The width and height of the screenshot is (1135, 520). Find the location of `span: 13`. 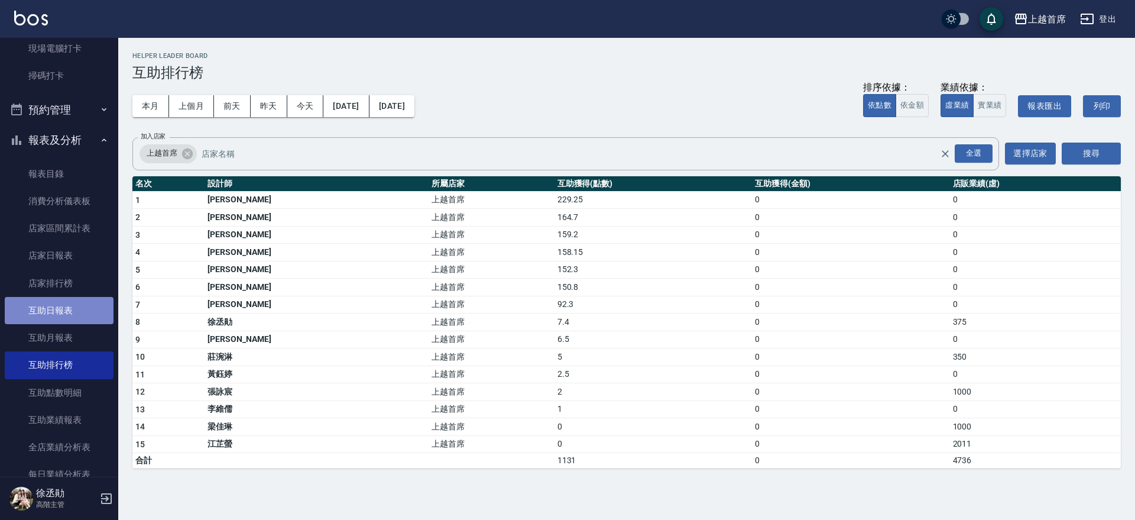

span: 13 is located at coordinates (140, 409).